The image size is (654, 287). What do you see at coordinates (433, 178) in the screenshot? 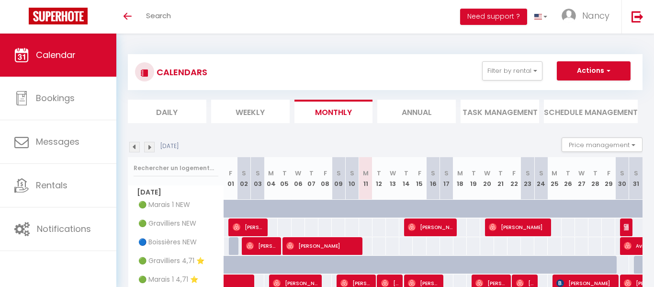
I see `th: 16` at bounding box center [433, 178].